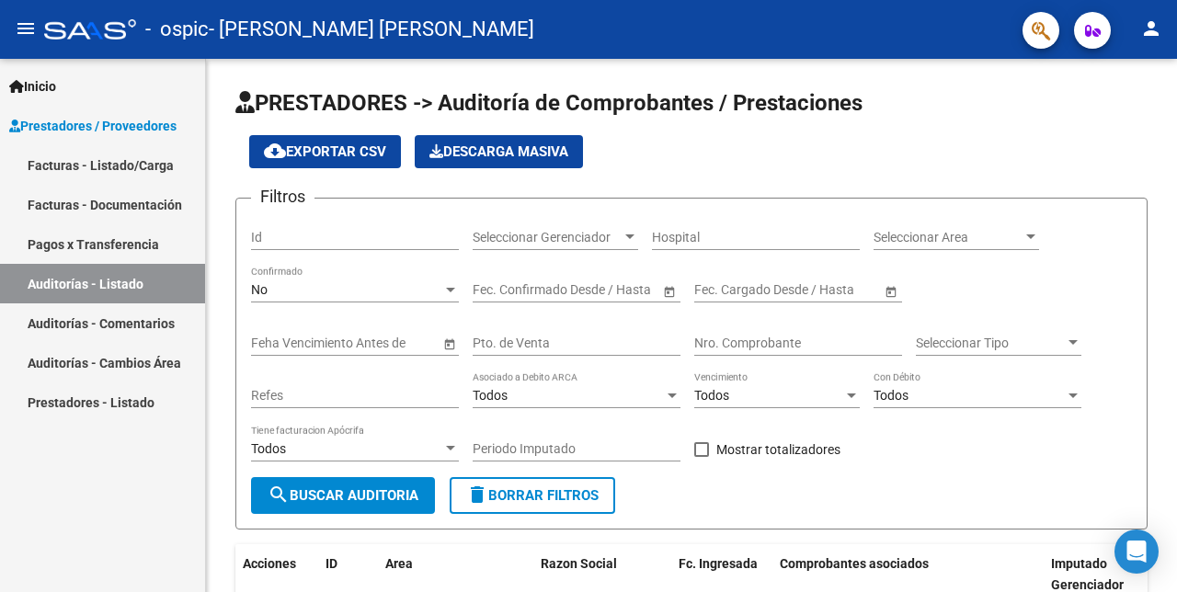 This screenshot has height=592, width=1177. I want to click on span: Seleccionar Tipo, so click(990, 343).